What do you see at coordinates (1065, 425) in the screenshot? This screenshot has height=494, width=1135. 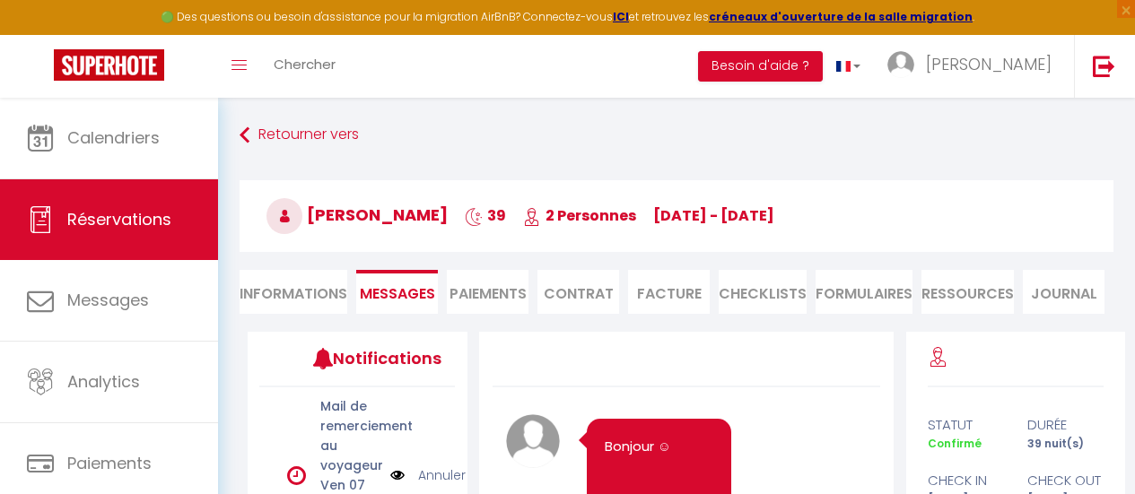 I see `div: durée` at bounding box center [1065, 425].